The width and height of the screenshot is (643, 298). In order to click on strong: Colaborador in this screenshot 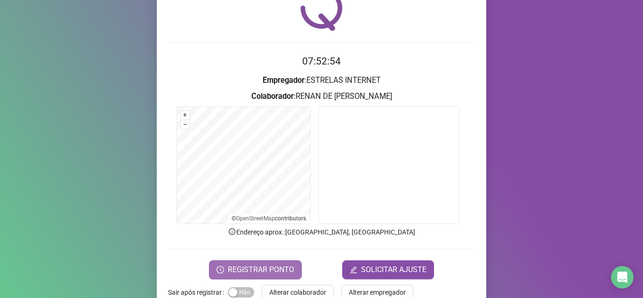, I will do `click(273, 96)`.